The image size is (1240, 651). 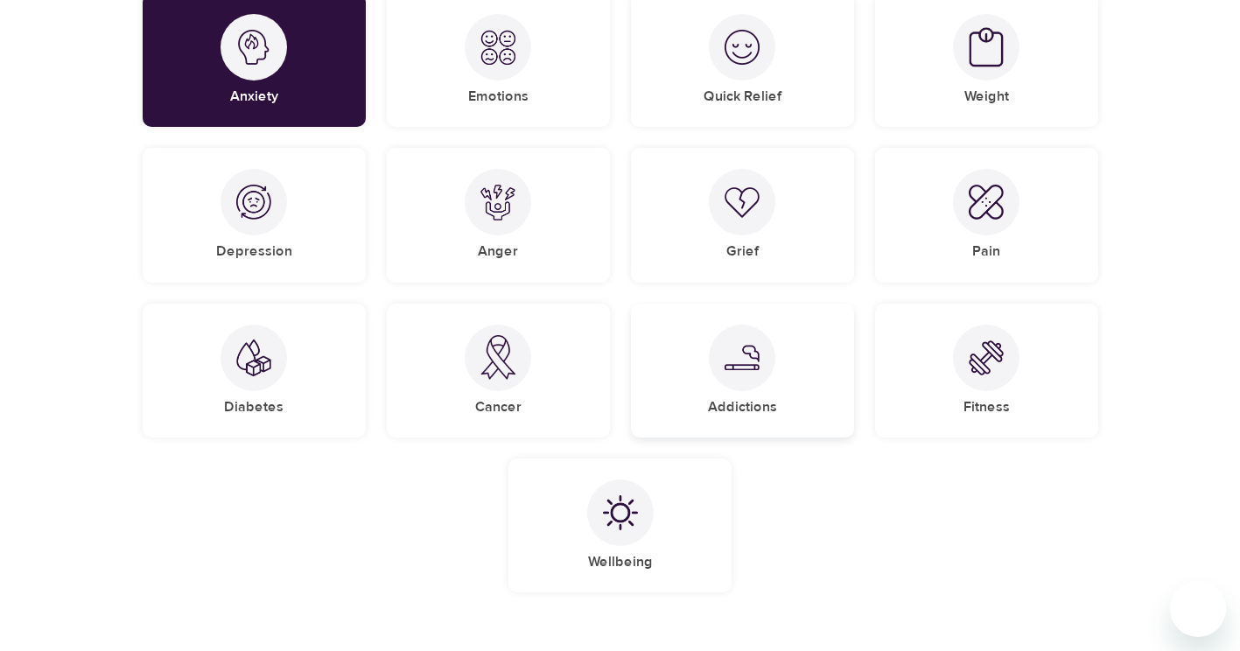 What do you see at coordinates (986, 214) in the screenshot?
I see `div: PainPain` at bounding box center [986, 214].